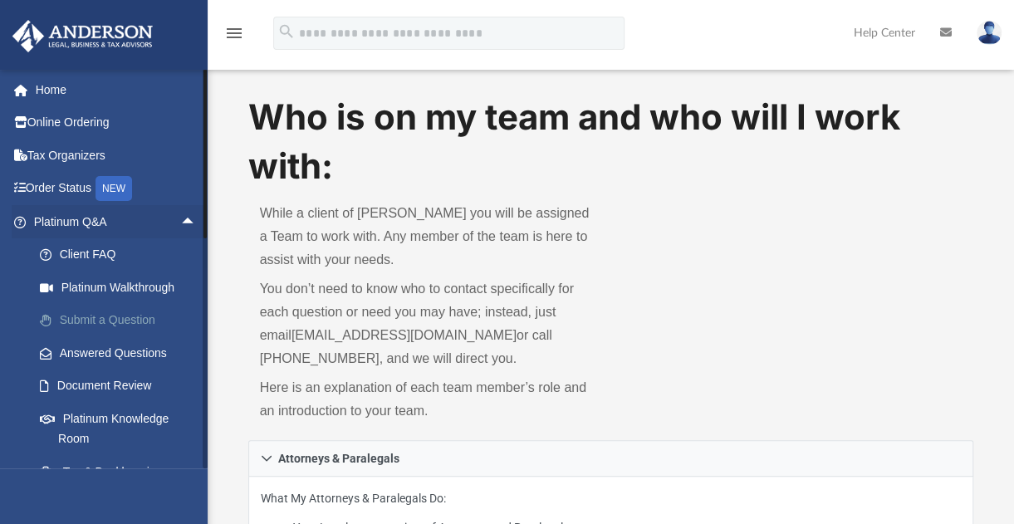 The height and width of the screenshot is (524, 1014). Describe the element at coordinates (122, 353) in the screenshot. I see `a: Answered Questions` at that location.